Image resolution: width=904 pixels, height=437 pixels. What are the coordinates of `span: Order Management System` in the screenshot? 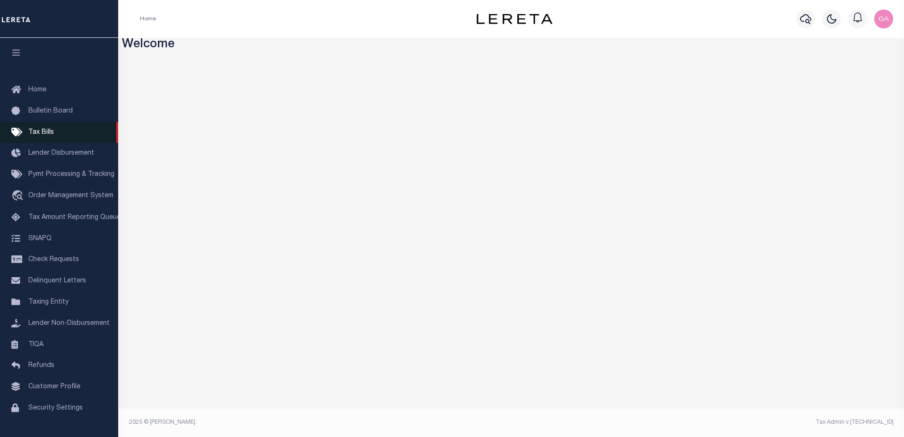 It's located at (71, 196).